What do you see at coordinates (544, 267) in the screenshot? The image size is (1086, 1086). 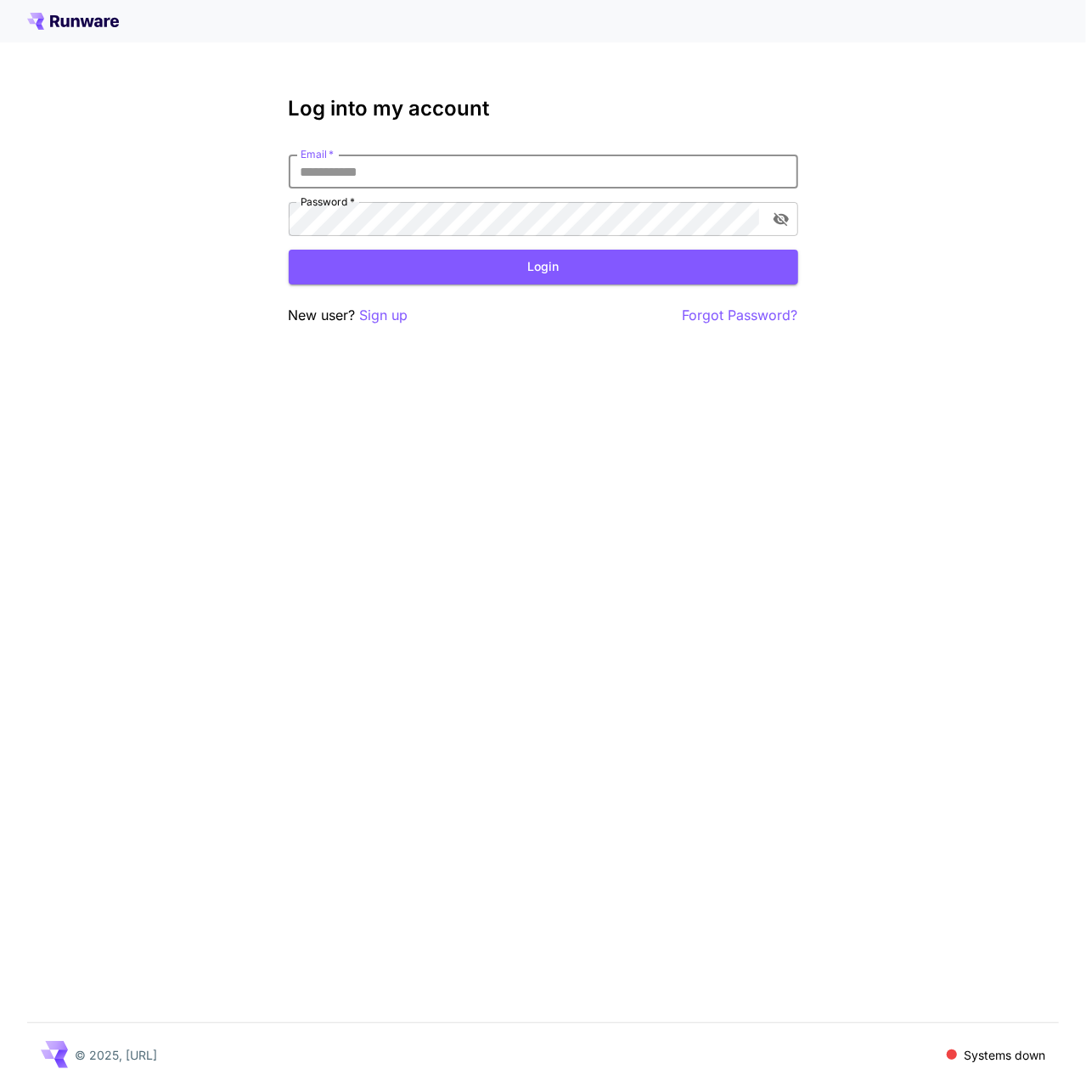 I see `button: Login` at bounding box center [544, 267].